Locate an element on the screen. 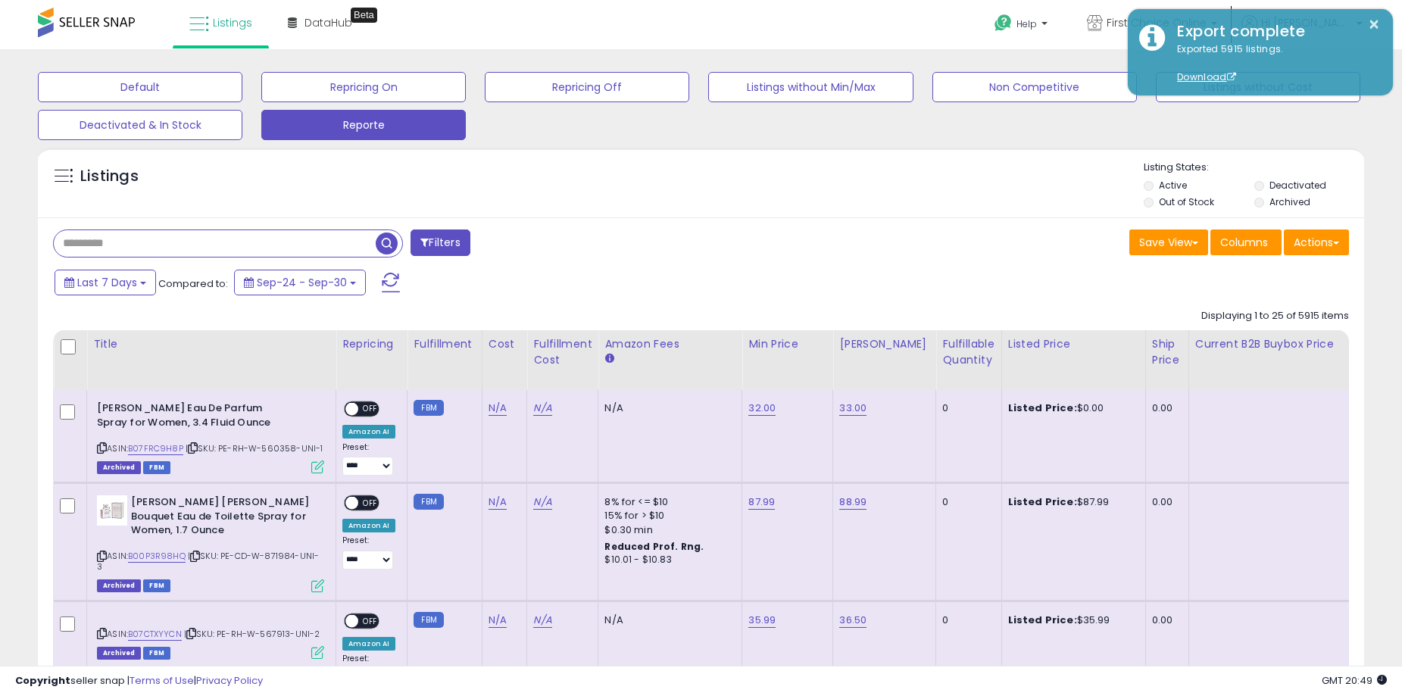 This screenshot has width=1402, height=696. a: 88.99 is located at coordinates (853, 502).